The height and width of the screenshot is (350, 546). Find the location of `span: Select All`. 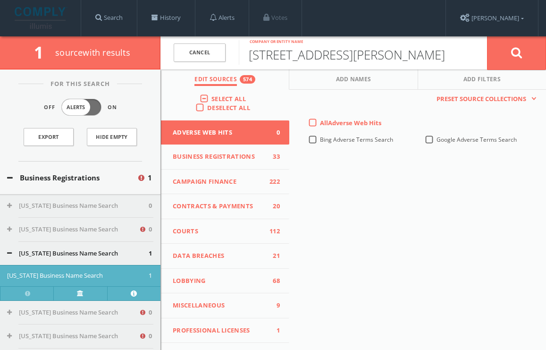

span: Select All is located at coordinates (229, 99).